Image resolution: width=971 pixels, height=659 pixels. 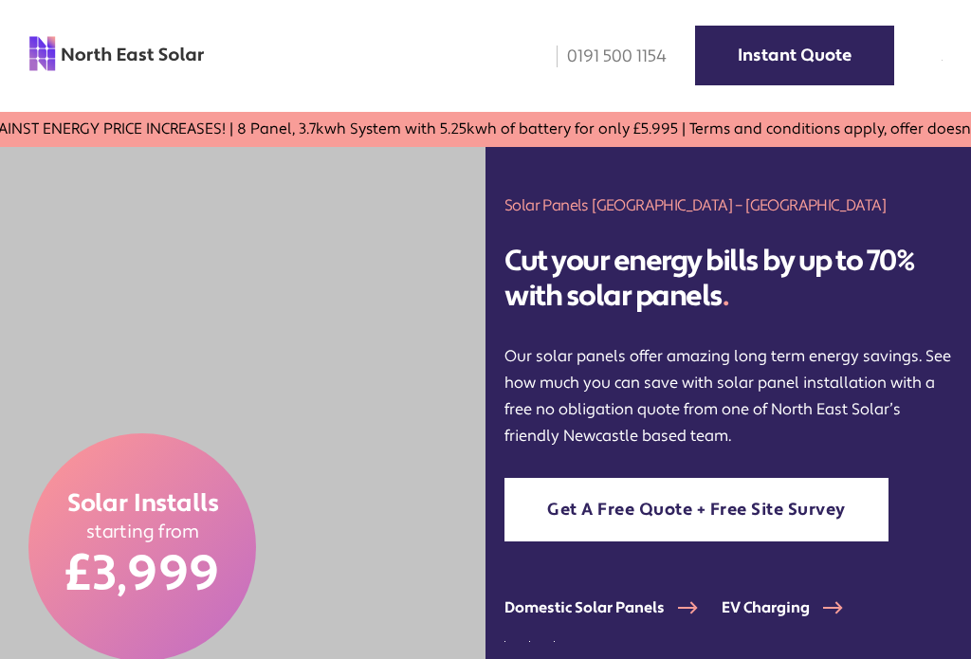 What do you see at coordinates (142, 532) in the screenshot?
I see `span: starting from` at bounding box center [142, 532].